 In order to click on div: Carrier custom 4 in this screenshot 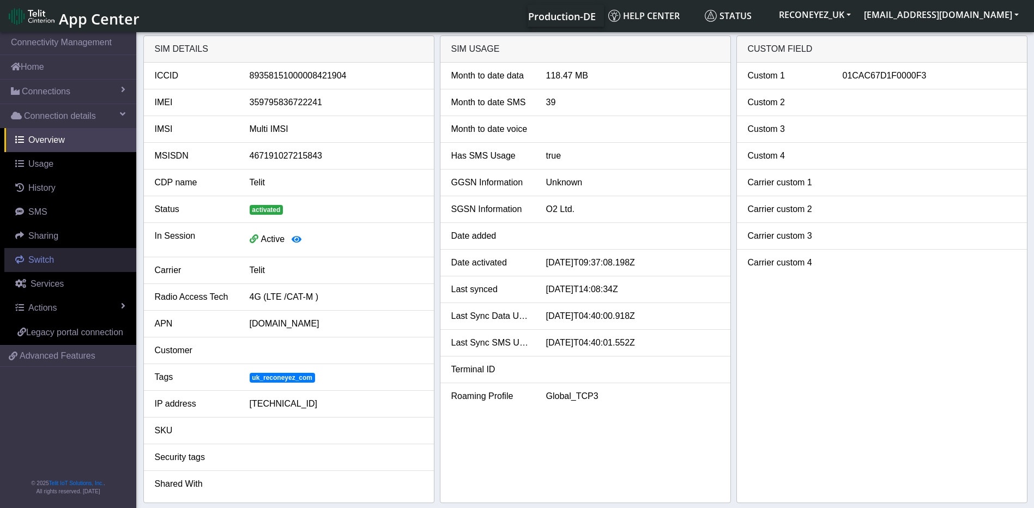, I will do `click(787, 263)`.